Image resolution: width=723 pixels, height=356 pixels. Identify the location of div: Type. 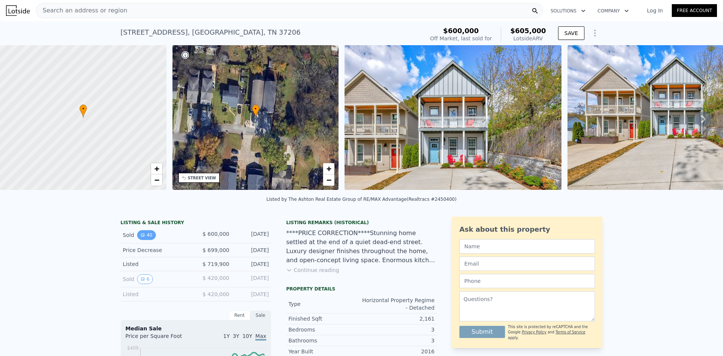
(325, 304).